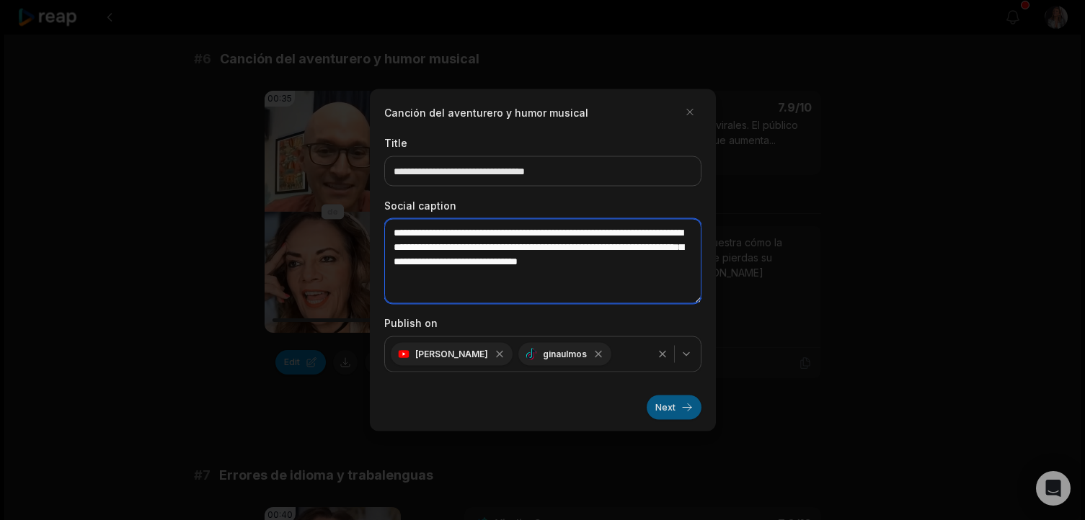 Image resolution: width=1085 pixels, height=520 pixels. What do you see at coordinates (486, 112) in the screenshot?
I see `h2: Canción del aventurero y humor musical` at bounding box center [486, 112].